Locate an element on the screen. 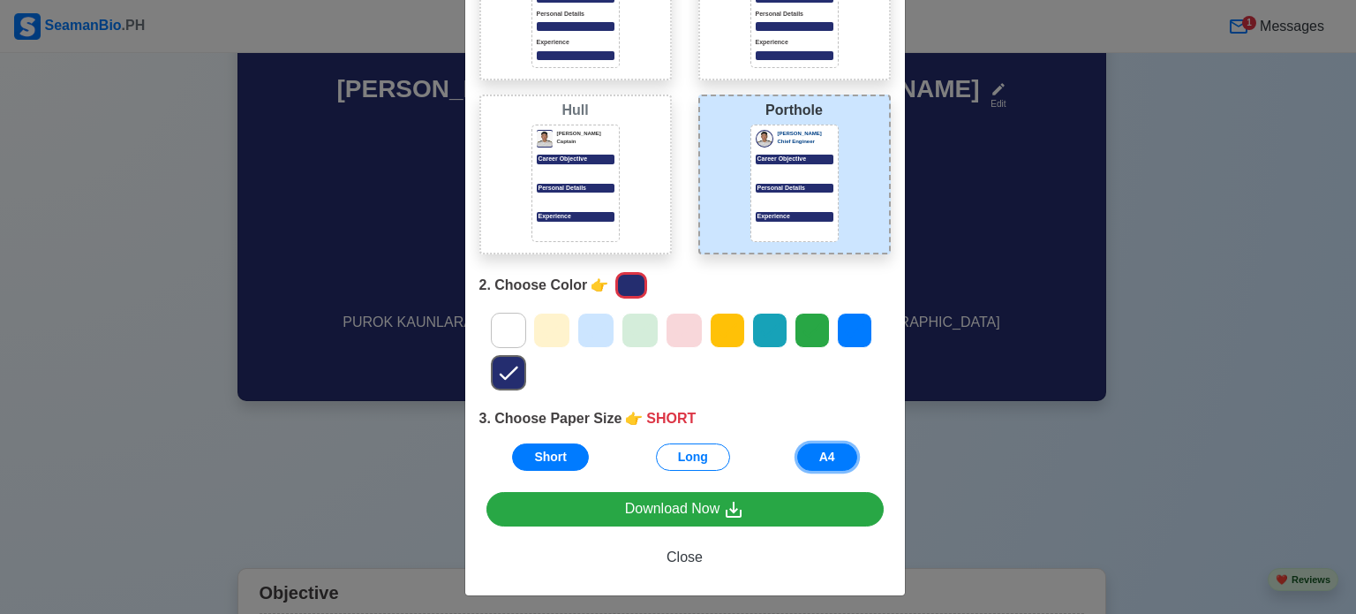 The width and height of the screenshot is (1356, 614). div: Hull is located at coordinates (576, 110).